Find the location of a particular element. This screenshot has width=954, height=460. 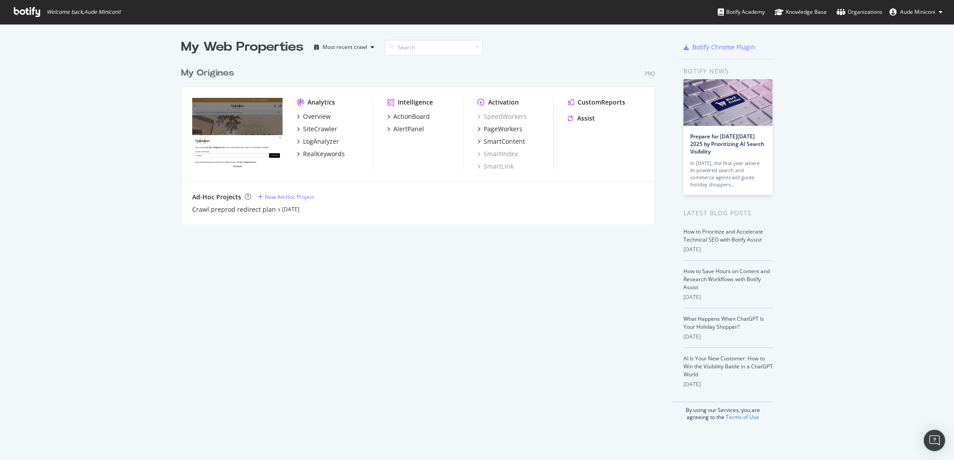

button: Most recent crawl is located at coordinates (344, 47).